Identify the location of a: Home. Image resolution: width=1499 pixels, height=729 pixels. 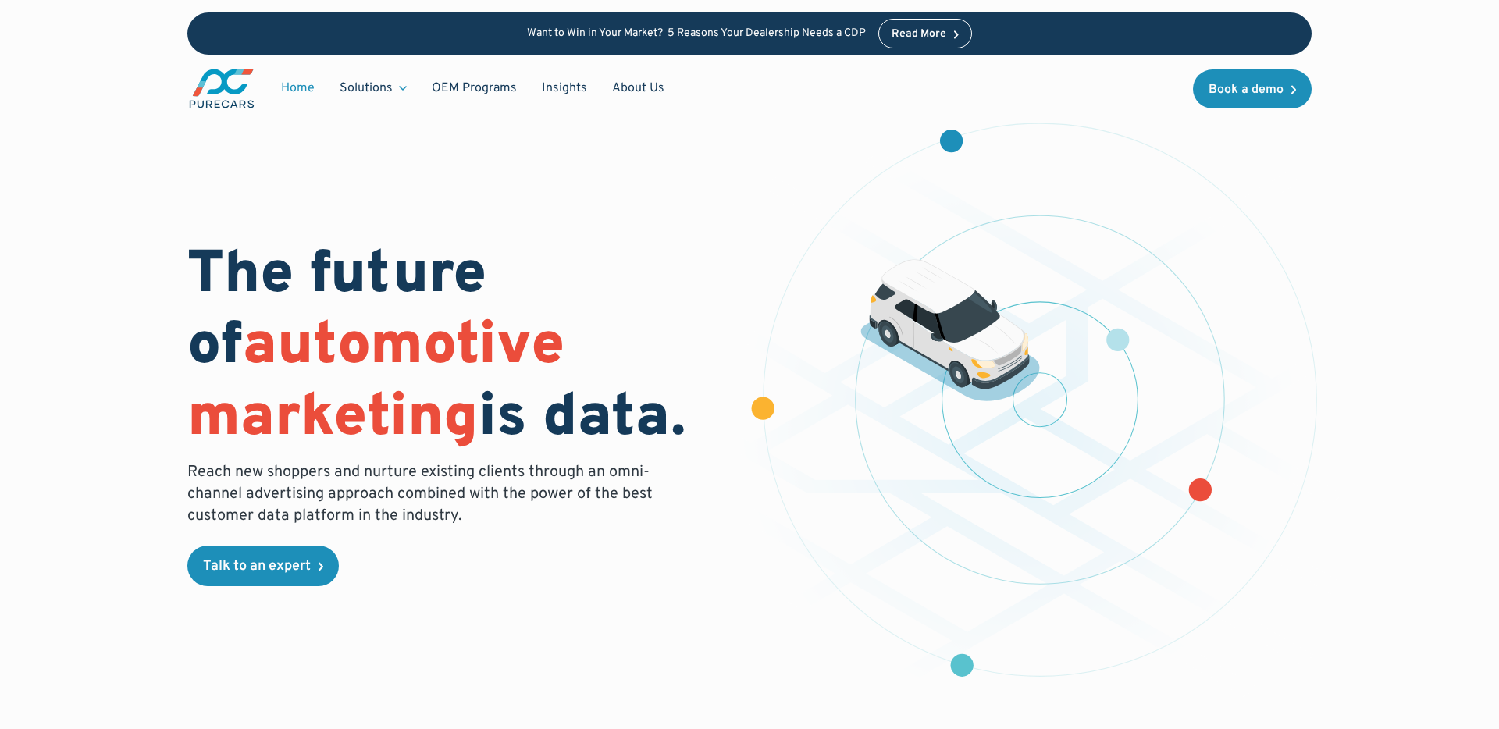
(298, 88).